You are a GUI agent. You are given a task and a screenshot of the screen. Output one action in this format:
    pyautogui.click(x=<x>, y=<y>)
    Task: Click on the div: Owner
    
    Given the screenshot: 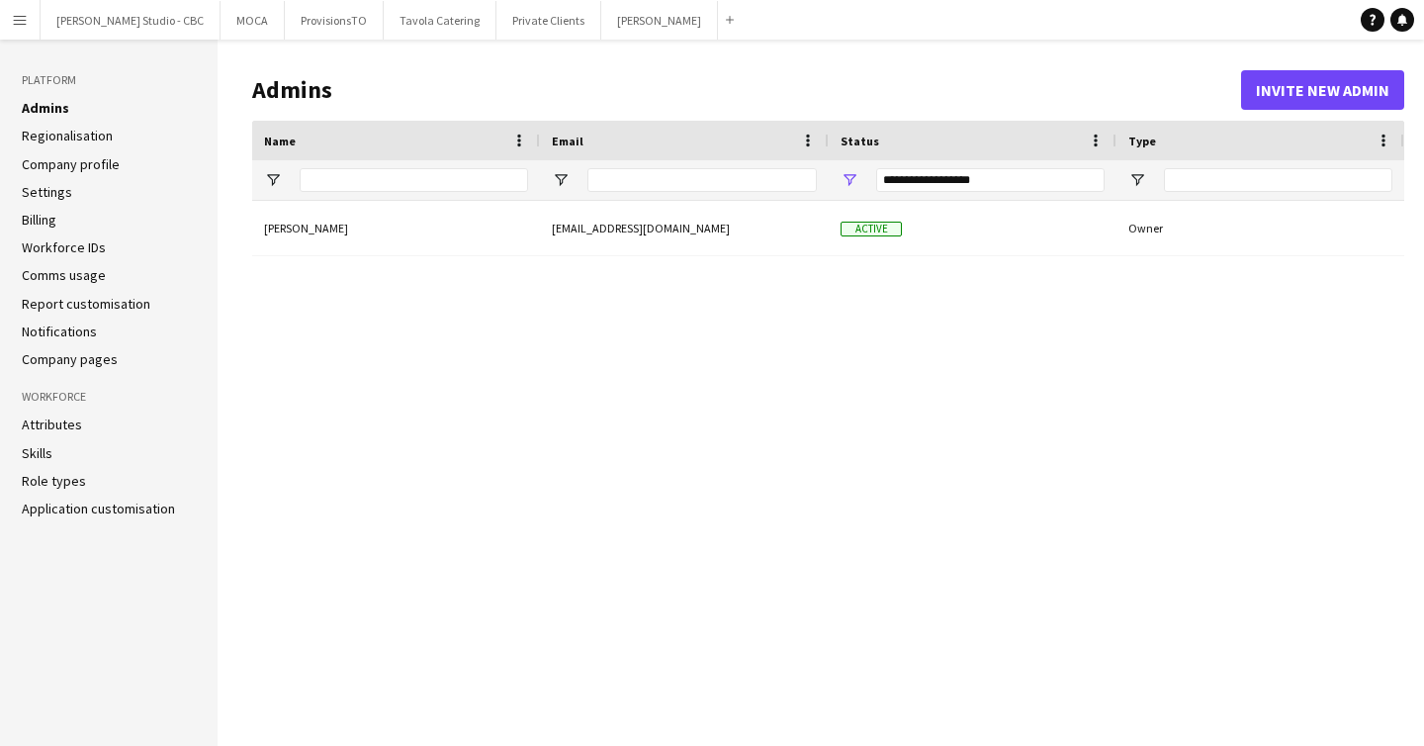 What is the action you would take?
    pyautogui.click(x=1260, y=227)
    